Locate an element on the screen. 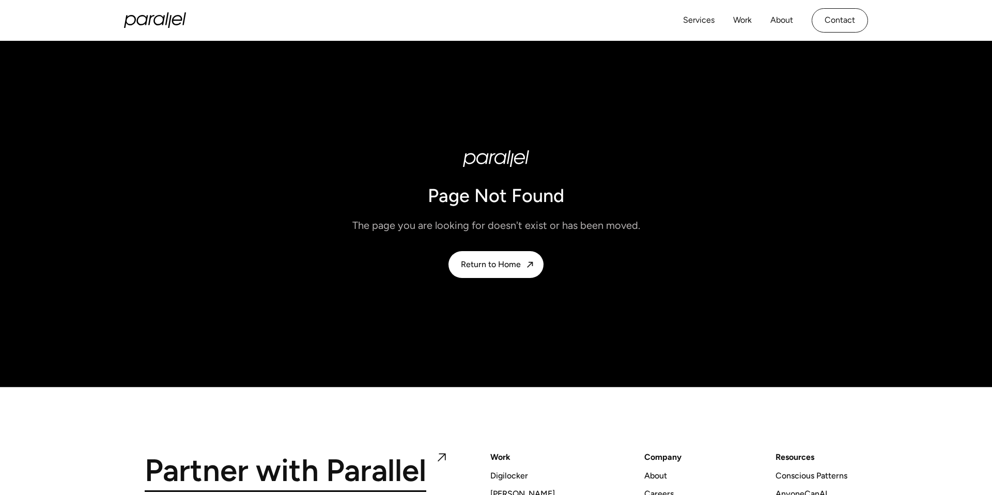  div: Conscious Patterns is located at coordinates (811, 475).